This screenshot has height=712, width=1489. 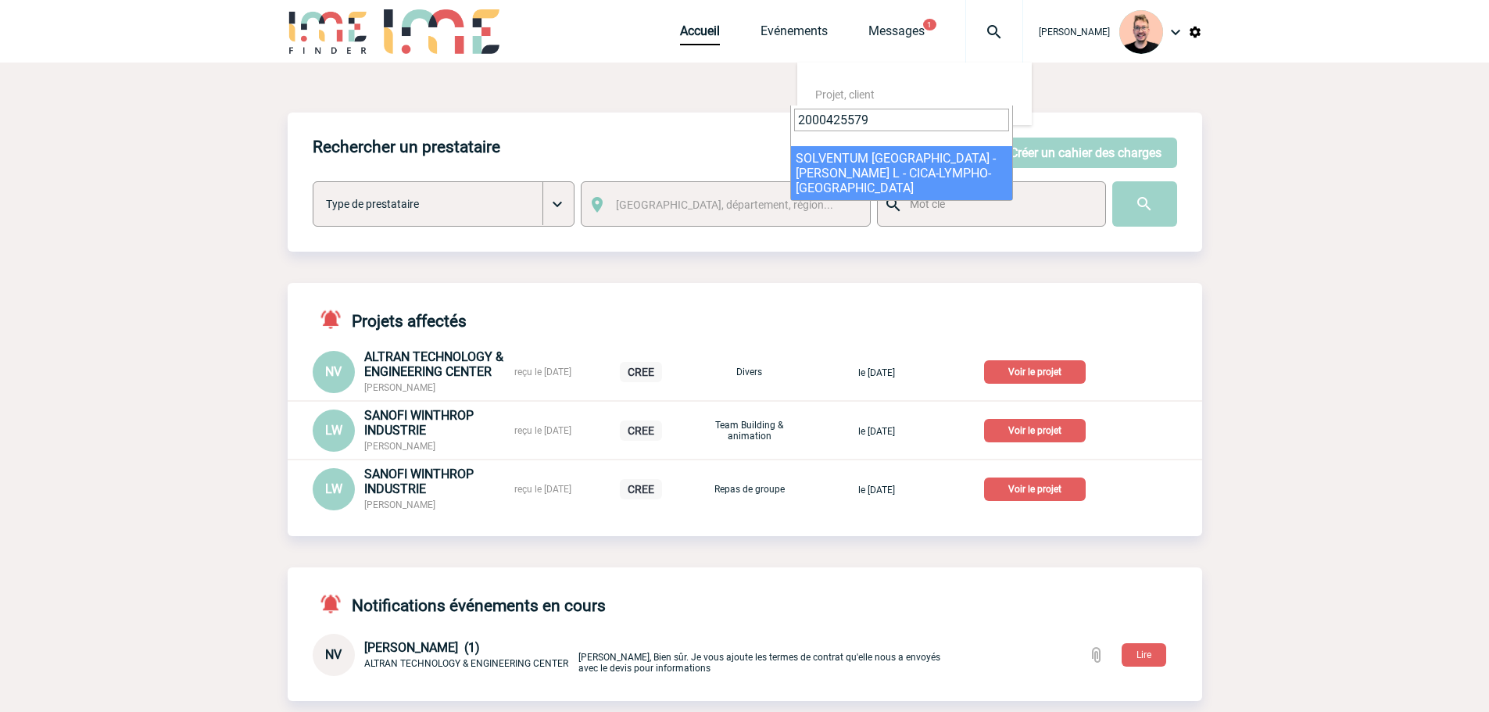 What do you see at coordinates (794, 34) in the screenshot?
I see `a: Evénements` at bounding box center [794, 34].